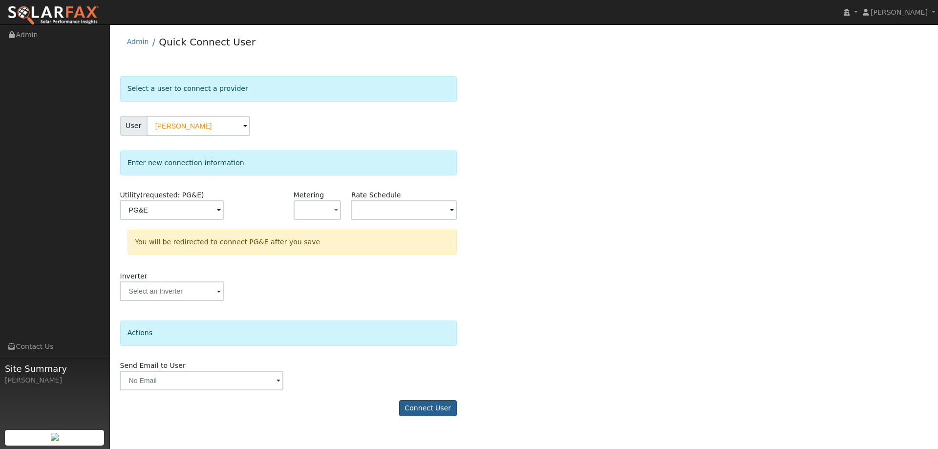 The image size is (938, 449). Describe the element at coordinates (153, 365) in the screenshot. I see `label: Send Email to User` at that location.